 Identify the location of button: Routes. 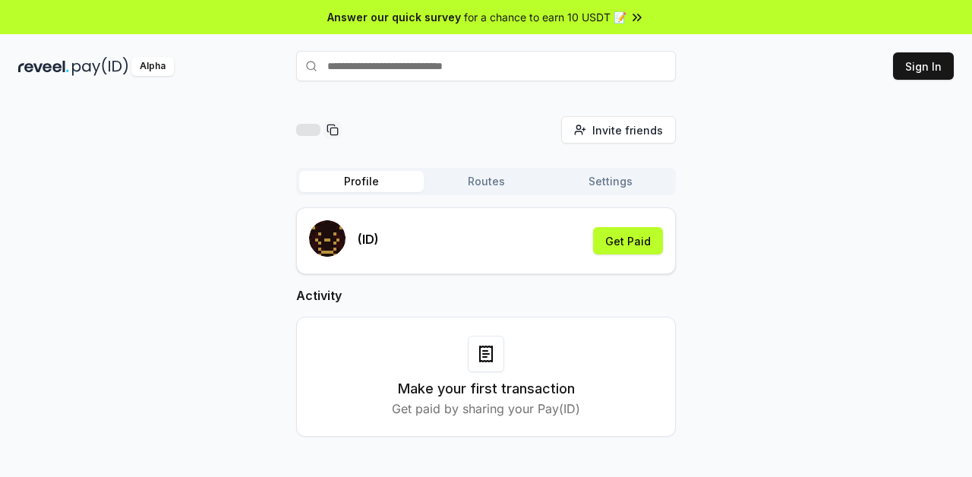
(486, 181).